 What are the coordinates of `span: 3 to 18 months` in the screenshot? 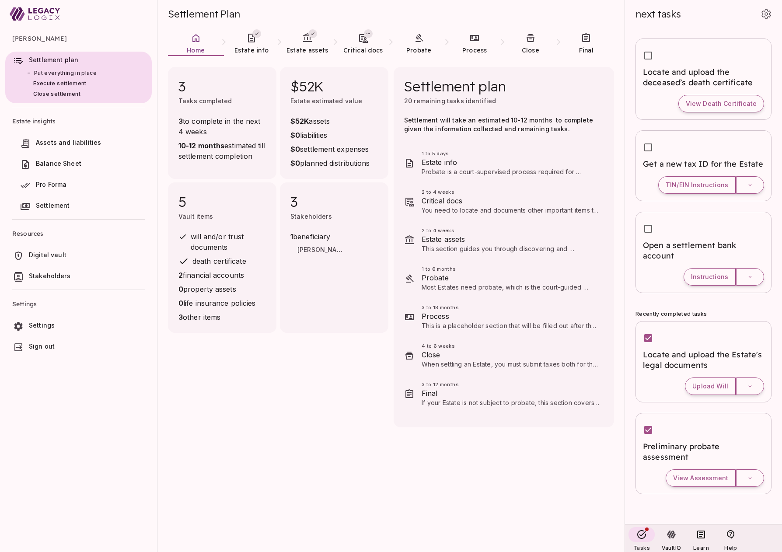 It's located at (511, 307).